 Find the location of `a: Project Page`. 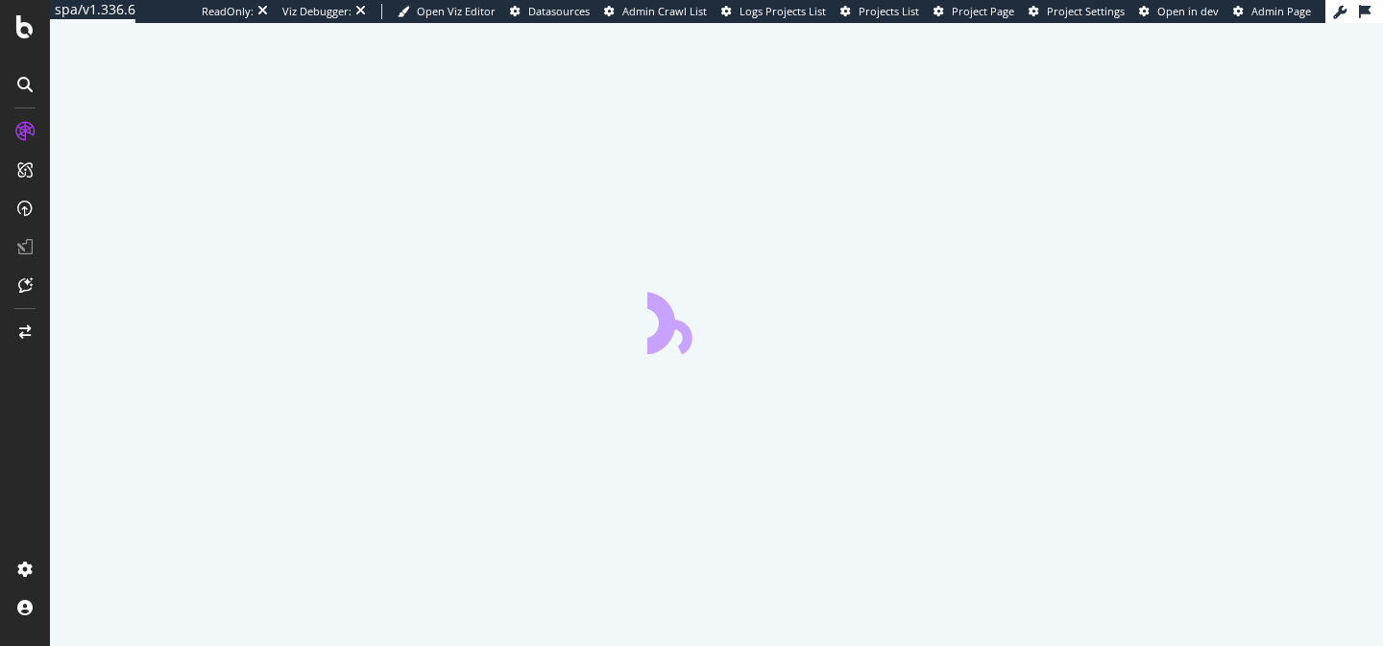

a: Project Page is located at coordinates (974, 12).